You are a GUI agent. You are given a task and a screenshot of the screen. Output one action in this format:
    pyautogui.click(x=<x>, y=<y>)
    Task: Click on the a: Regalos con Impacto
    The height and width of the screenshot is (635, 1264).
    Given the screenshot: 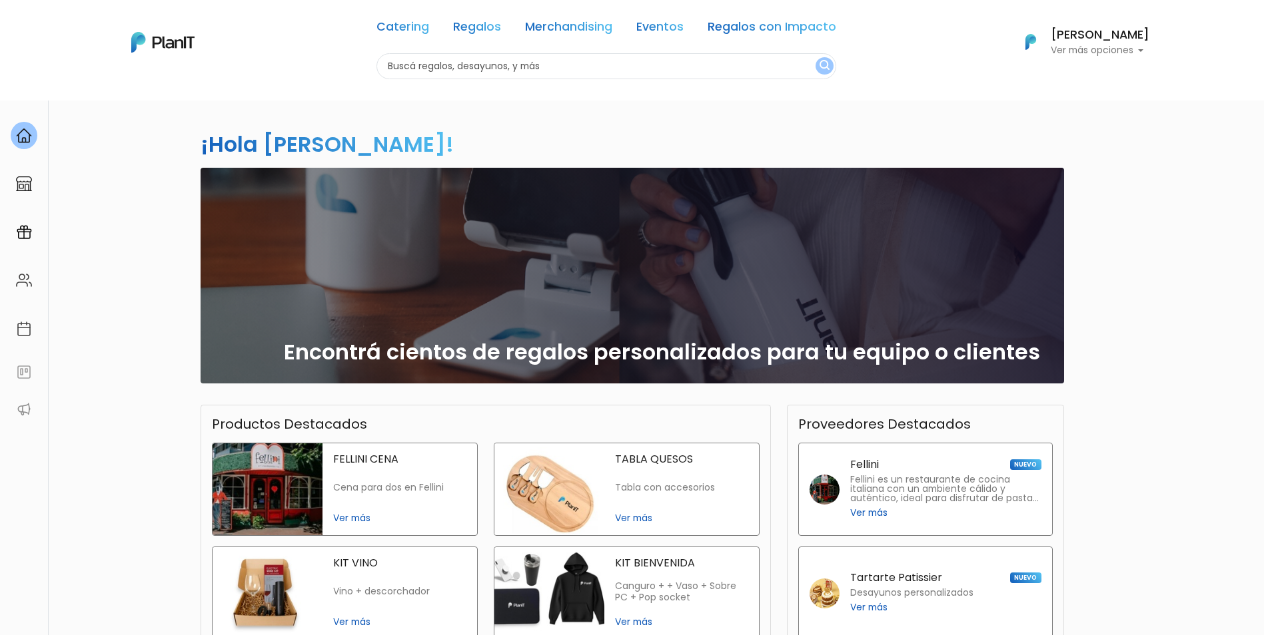 What is the action you would take?
    pyautogui.click(x=771, y=29)
    